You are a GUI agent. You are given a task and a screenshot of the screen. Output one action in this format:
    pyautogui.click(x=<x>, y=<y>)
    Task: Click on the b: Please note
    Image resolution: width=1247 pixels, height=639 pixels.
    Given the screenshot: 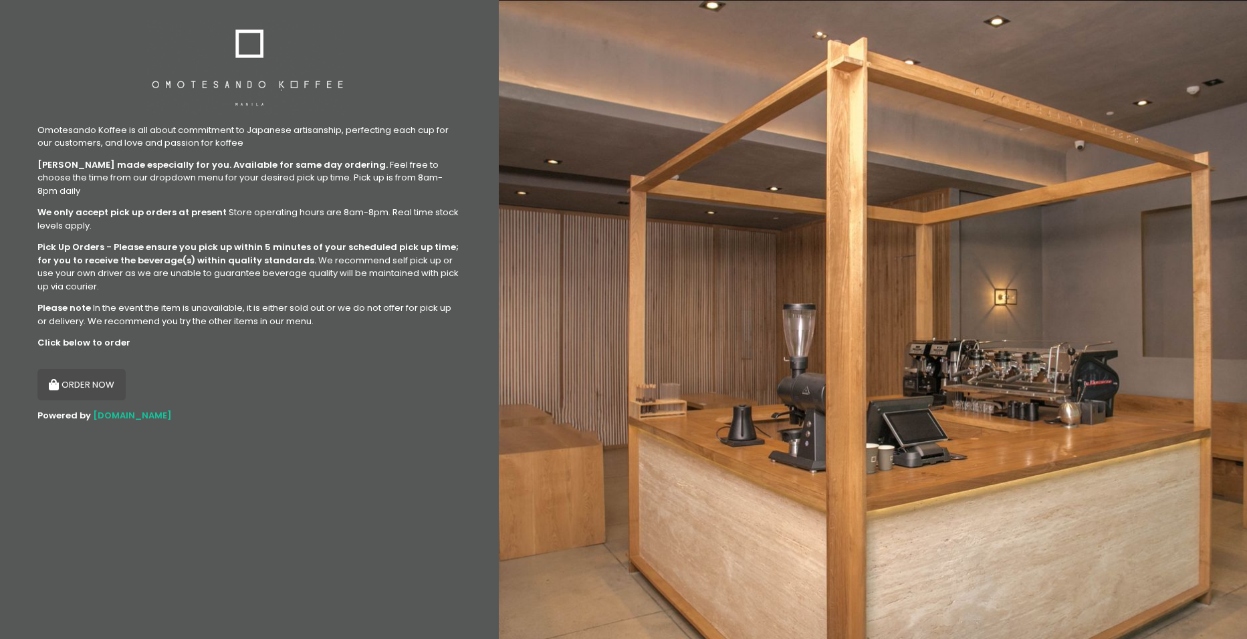 What is the action you would take?
    pyautogui.click(x=64, y=308)
    